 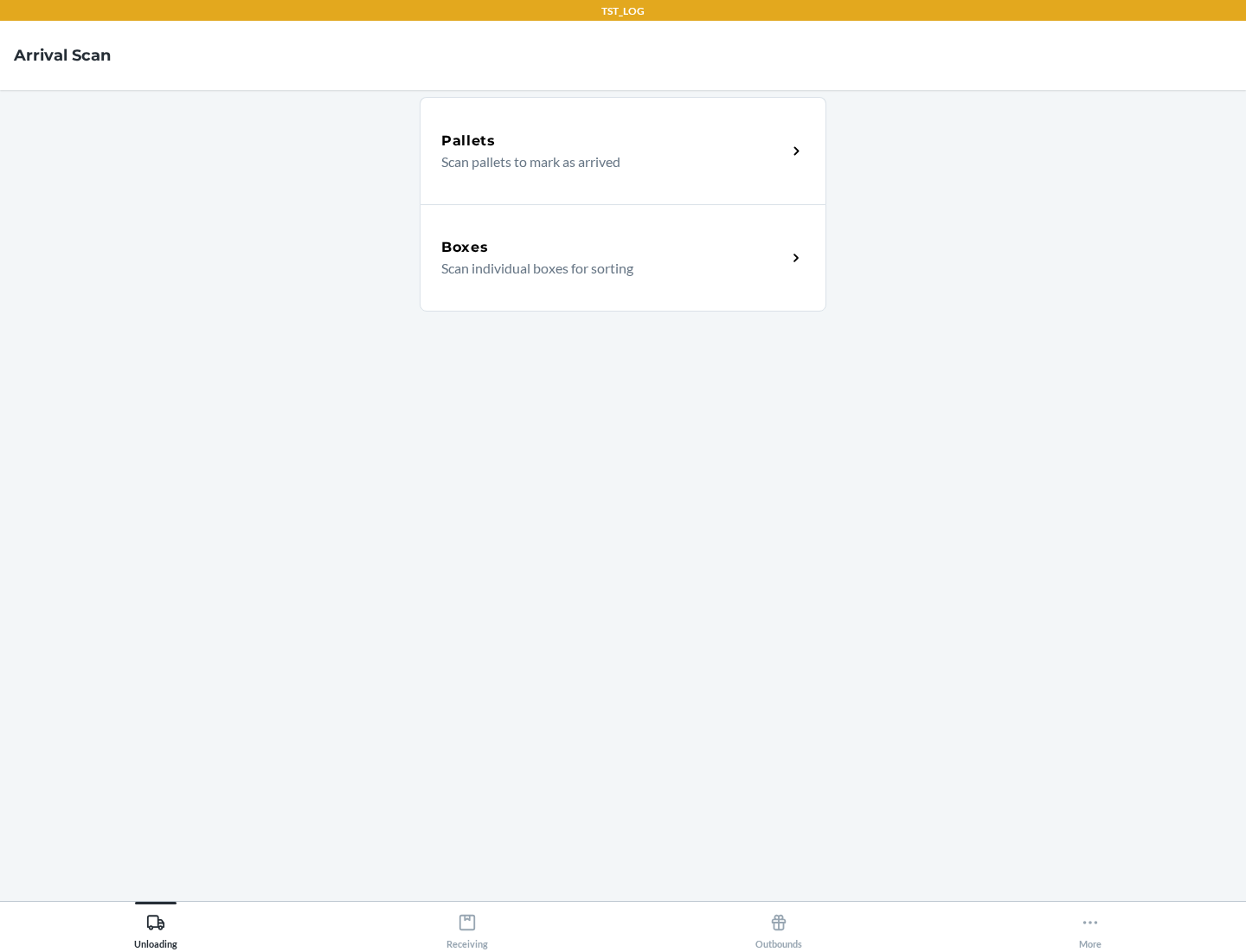 What do you see at coordinates (1090, 928) in the screenshot?
I see `div: More` at bounding box center [1090, 928].